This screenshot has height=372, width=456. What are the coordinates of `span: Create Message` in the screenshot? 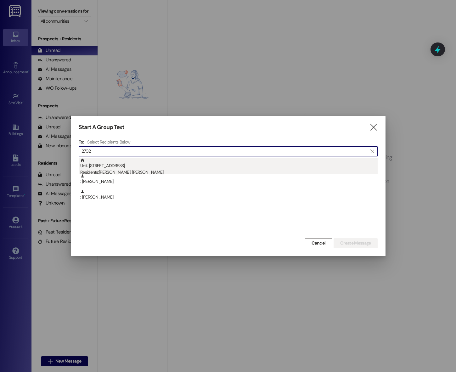 It's located at (355, 243).